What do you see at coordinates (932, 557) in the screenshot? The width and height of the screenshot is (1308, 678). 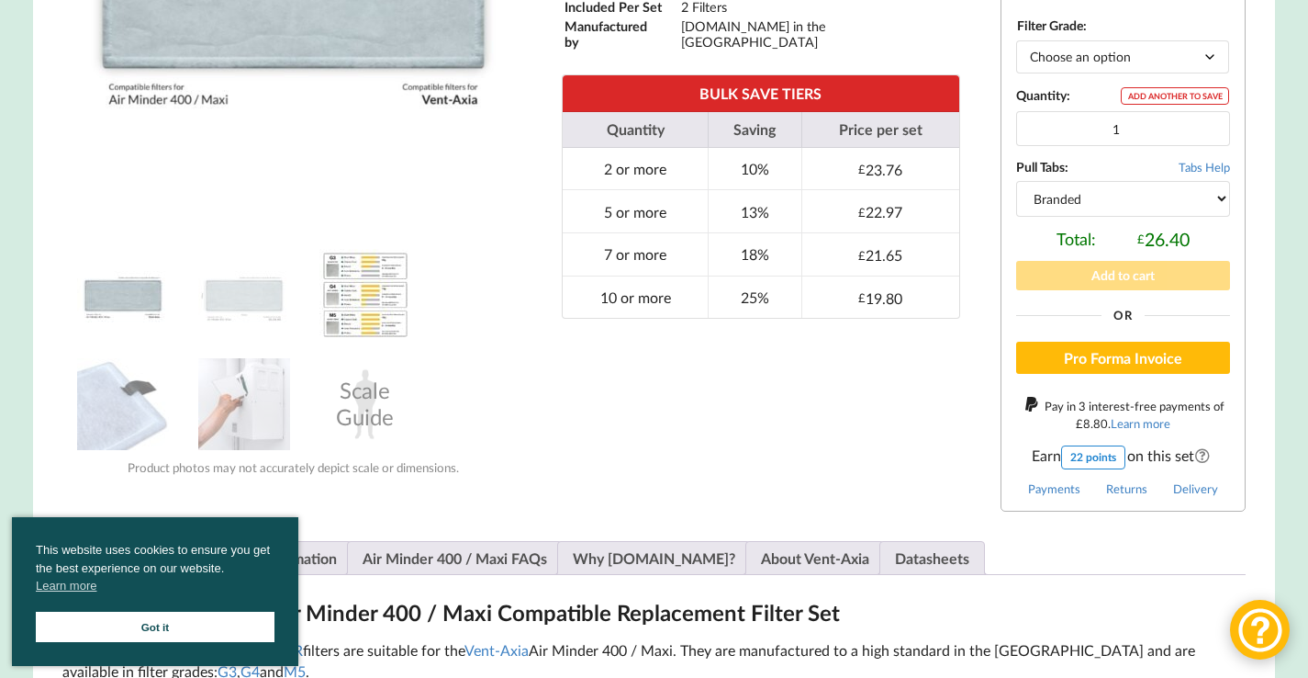 I see `a: Datasheets` at bounding box center [932, 557].